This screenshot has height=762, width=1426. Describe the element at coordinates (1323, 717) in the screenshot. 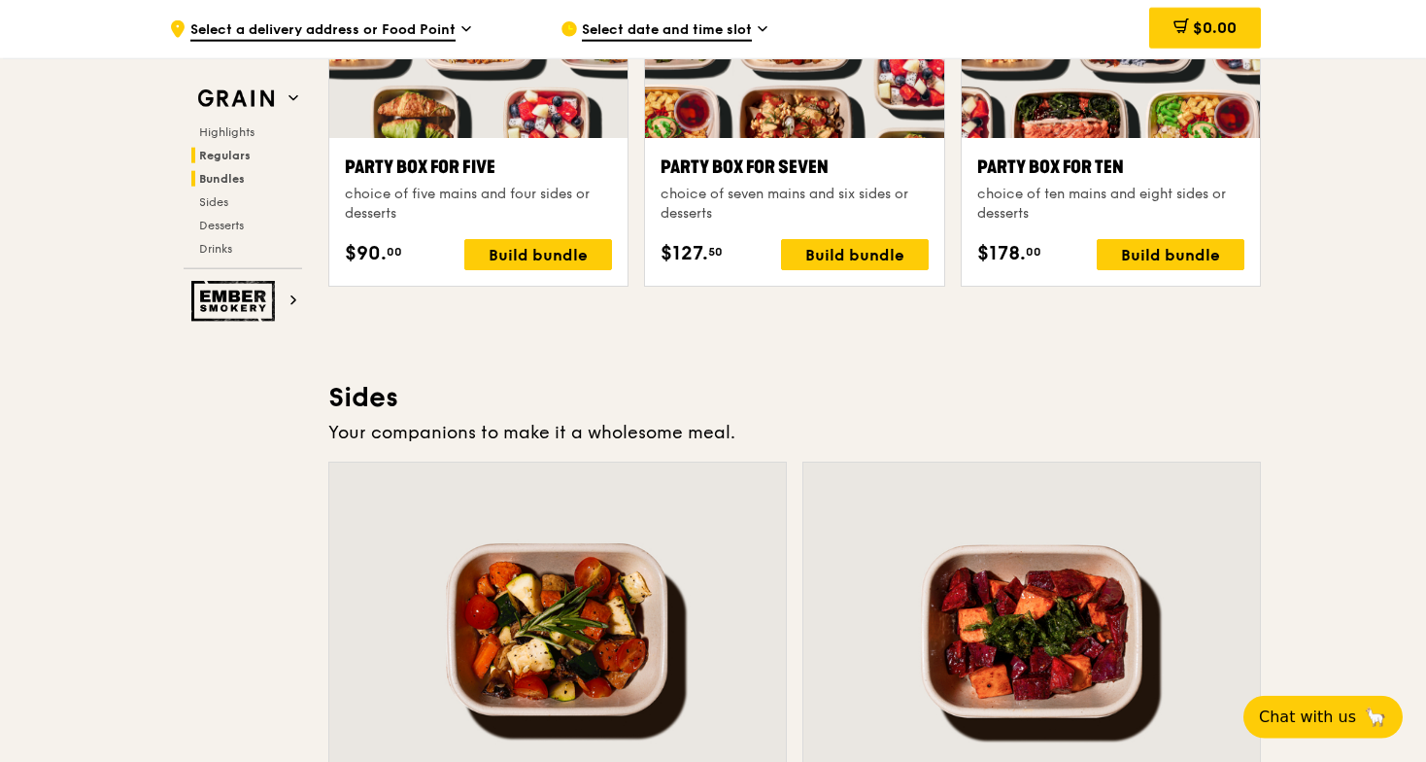

I see `button: Chat with us🦙` at that location.